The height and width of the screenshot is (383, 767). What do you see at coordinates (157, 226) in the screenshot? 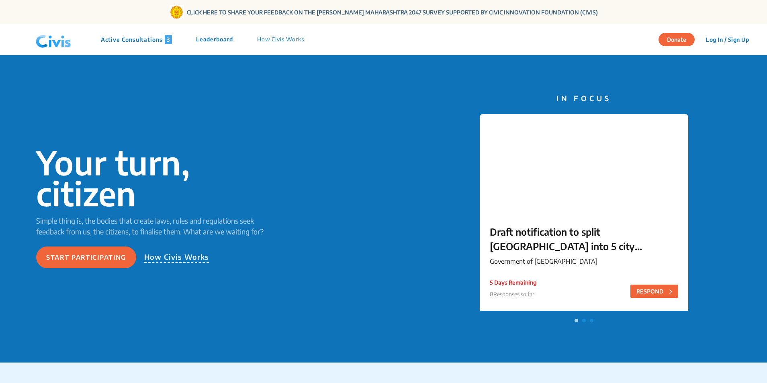
I see `p: Simple thing is, the bodies that create laws, rules and regulations seek feedback from us, the ci...` at bounding box center [157, 226].